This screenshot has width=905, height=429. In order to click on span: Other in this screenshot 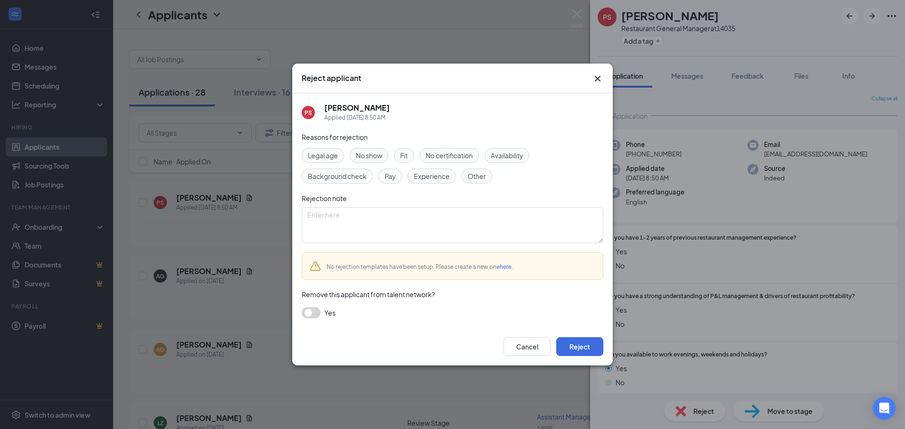, I will do `click(477, 176)`.